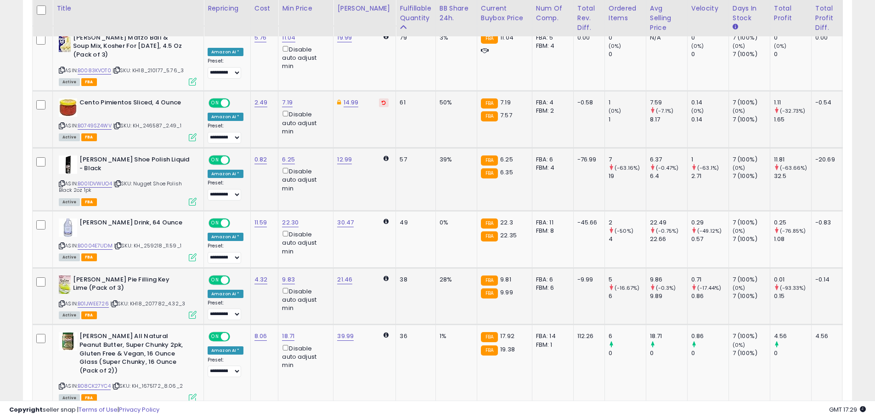  Describe the element at coordinates (627, 288) in the screenshot. I see `small: (-16.67%)` at that location.